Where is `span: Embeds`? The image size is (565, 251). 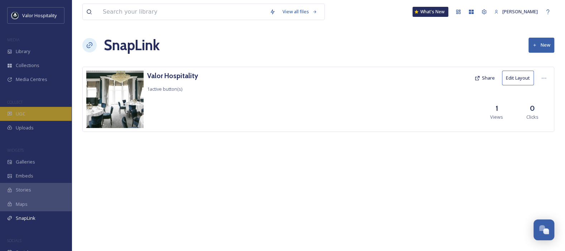
span: Embeds is located at coordinates (24, 175).